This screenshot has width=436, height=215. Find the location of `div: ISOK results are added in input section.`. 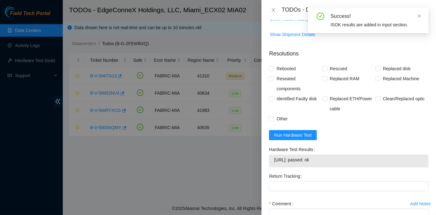

div: ISOK results are added in input section. is located at coordinates (376, 25).